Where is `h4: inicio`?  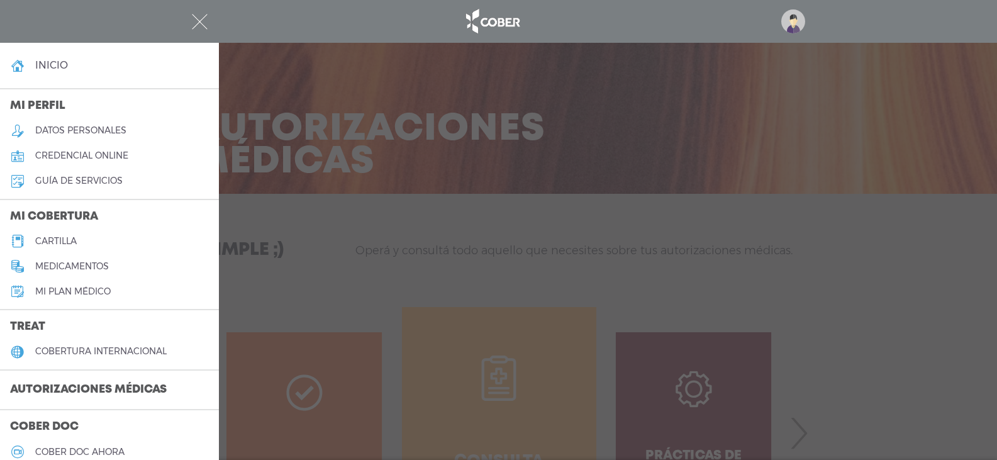
h4: inicio is located at coordinates (52, 65).